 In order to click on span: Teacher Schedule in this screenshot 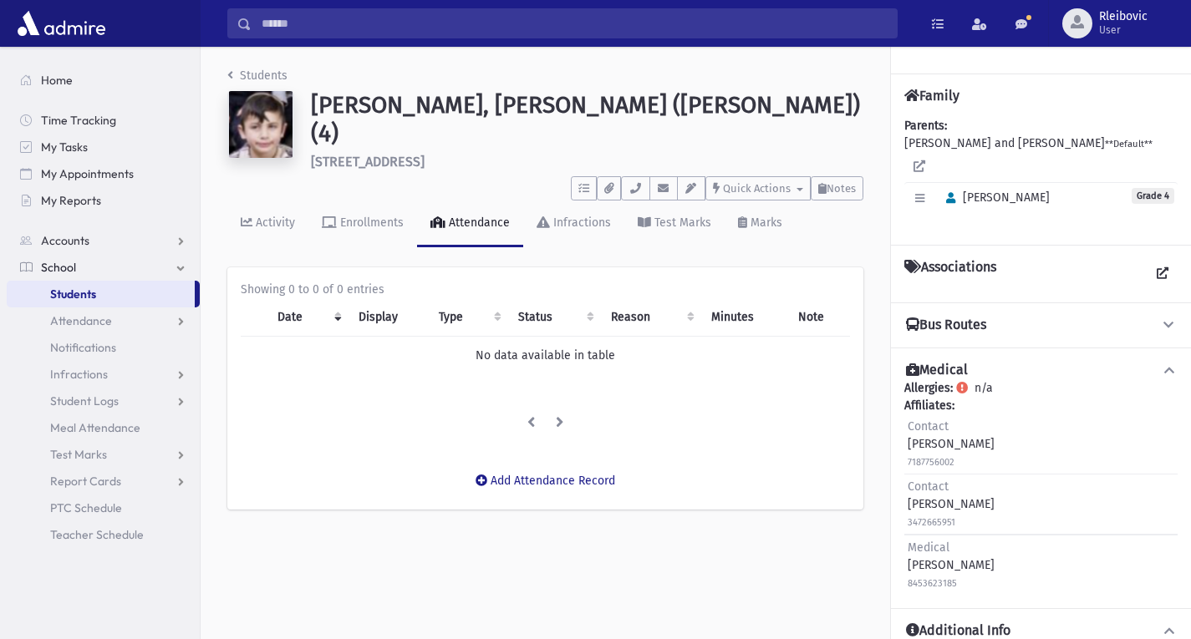, I will do `click(97, 535)`.